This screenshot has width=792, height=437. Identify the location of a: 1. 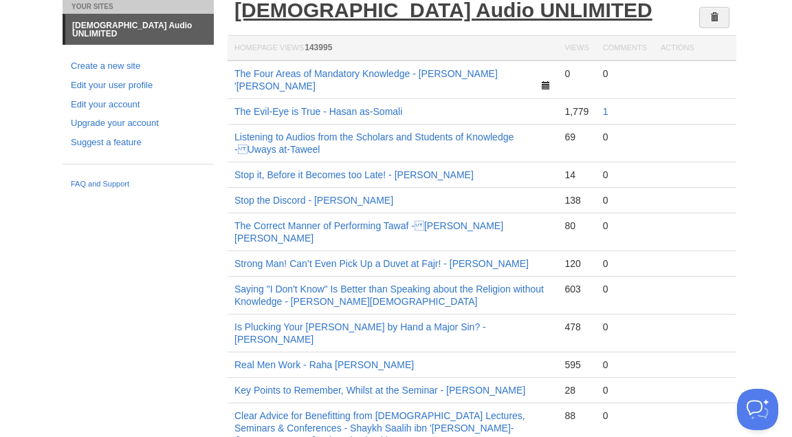
(606, 111).